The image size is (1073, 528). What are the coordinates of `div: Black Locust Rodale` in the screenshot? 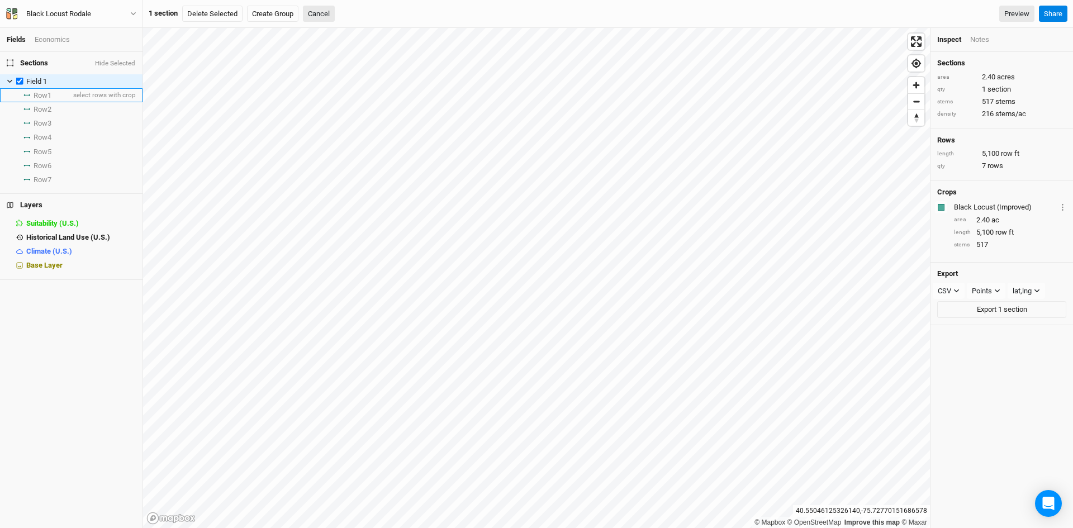 It's located at (59, 14).